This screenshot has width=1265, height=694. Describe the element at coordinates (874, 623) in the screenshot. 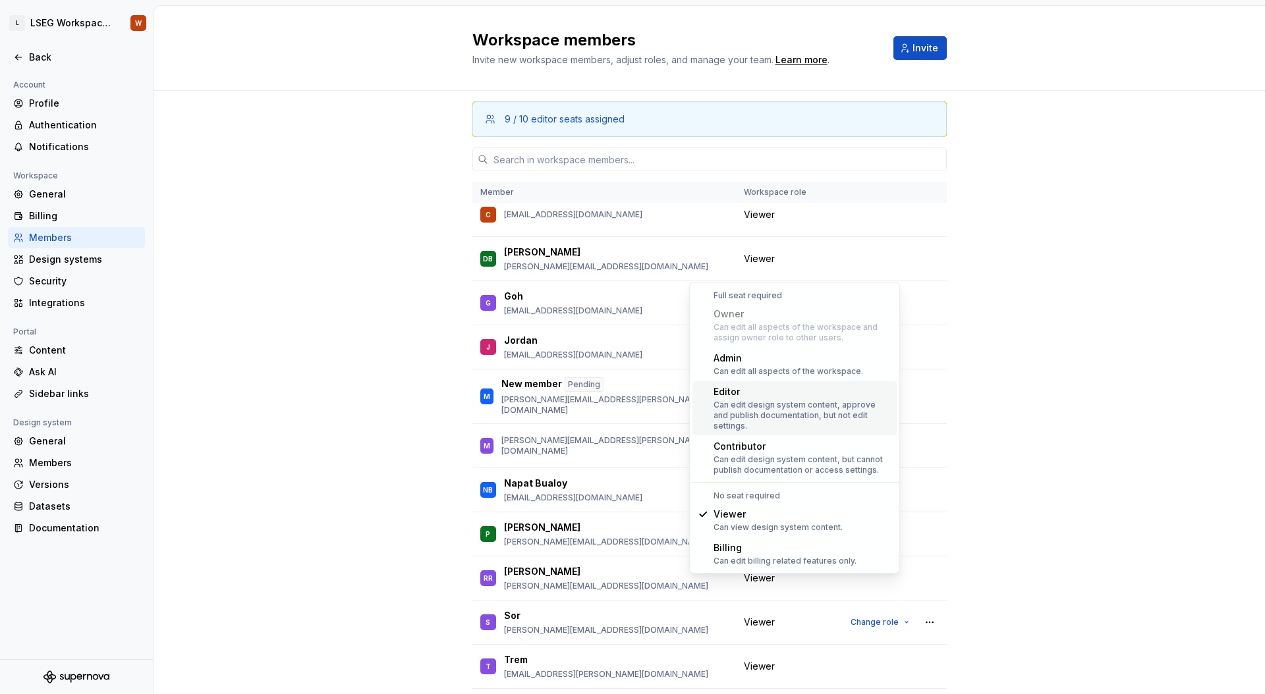

I see `span: Change role` at that location.